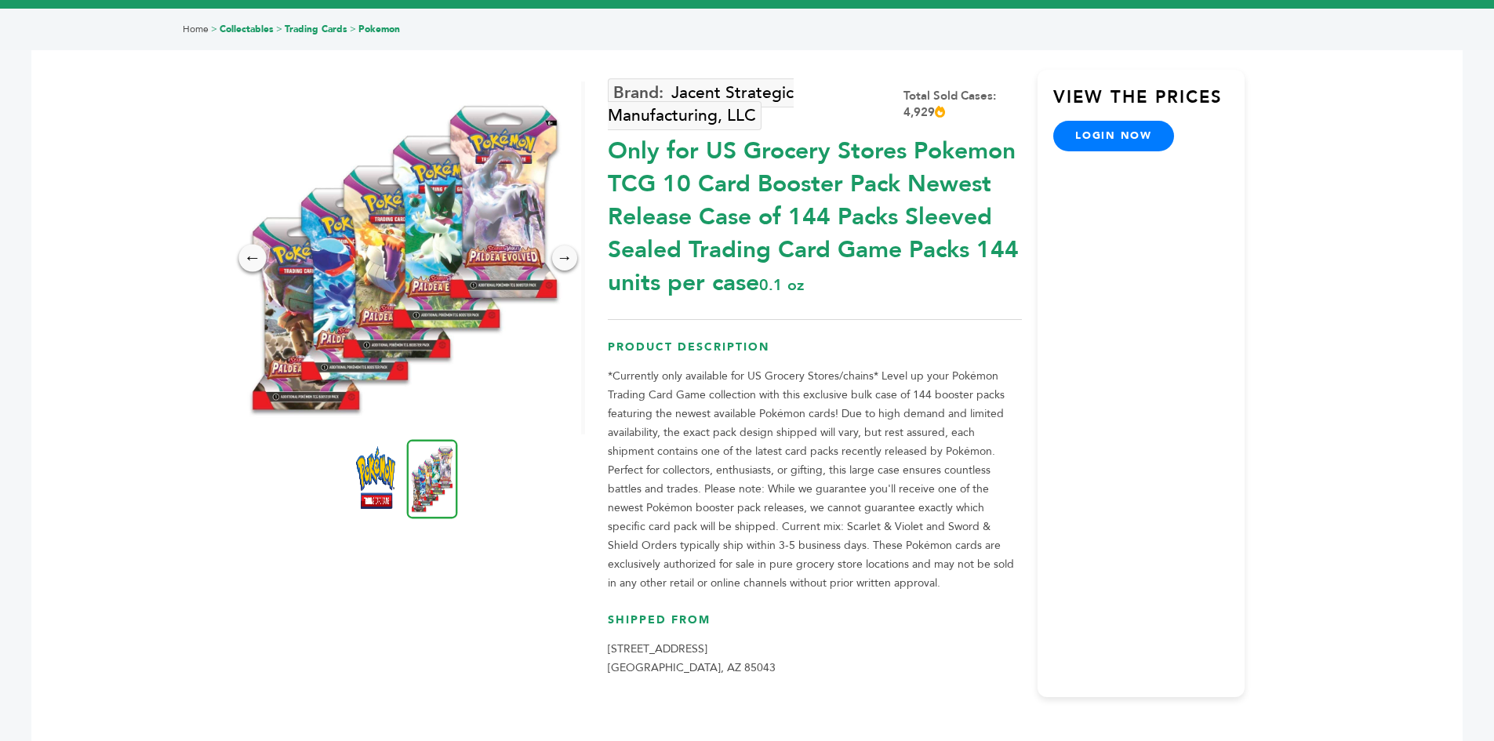  Describe the element at coordinates (815, 213) in the screenshot. I see `div: Only for US Grocery Stores Pokemon TCG 10 Card Booster Pack Newest Release Case of 144 Packs Slee...` at that location.